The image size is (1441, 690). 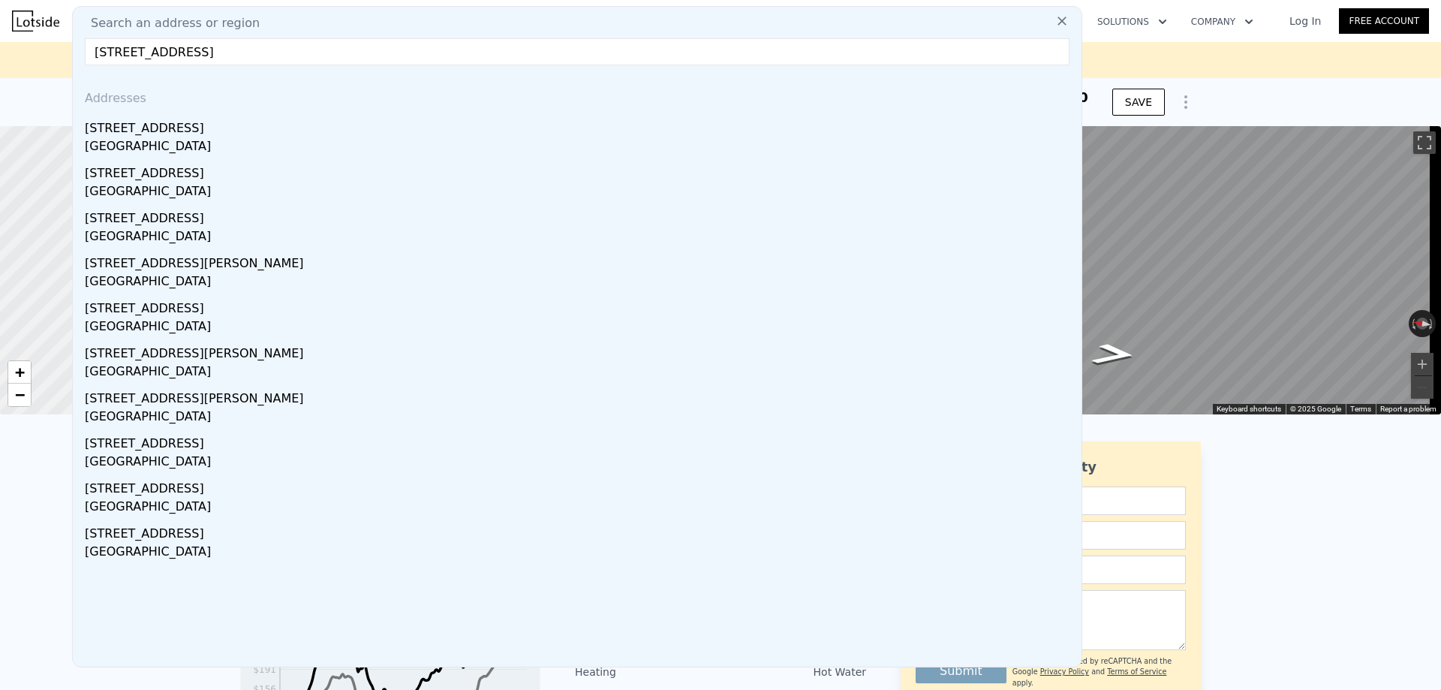 What do you see at coordinates (1186, 102) in the screenshot?
I see `button: Show Options` at bounding box center [1186, 102].